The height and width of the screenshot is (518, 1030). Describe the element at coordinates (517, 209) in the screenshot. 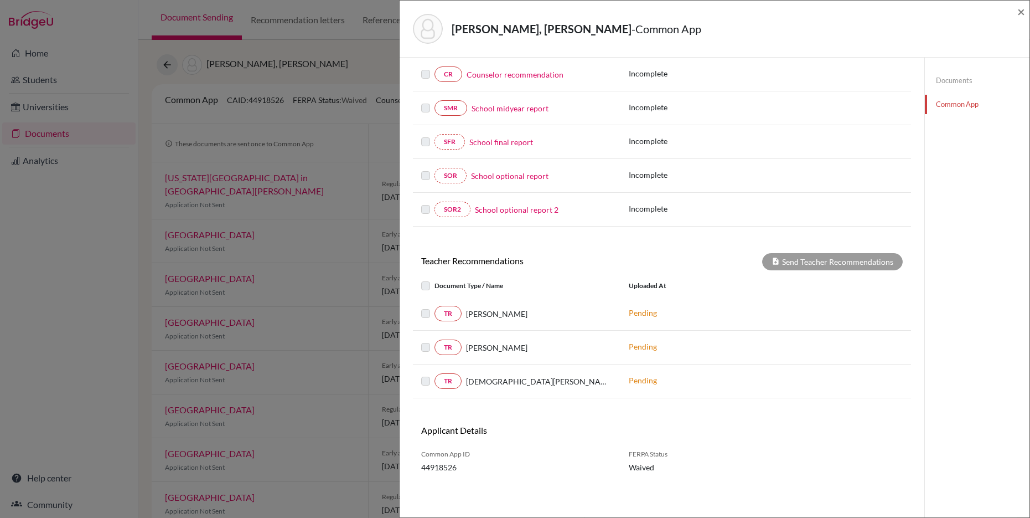

I see `a: School optional report 2` at that location.